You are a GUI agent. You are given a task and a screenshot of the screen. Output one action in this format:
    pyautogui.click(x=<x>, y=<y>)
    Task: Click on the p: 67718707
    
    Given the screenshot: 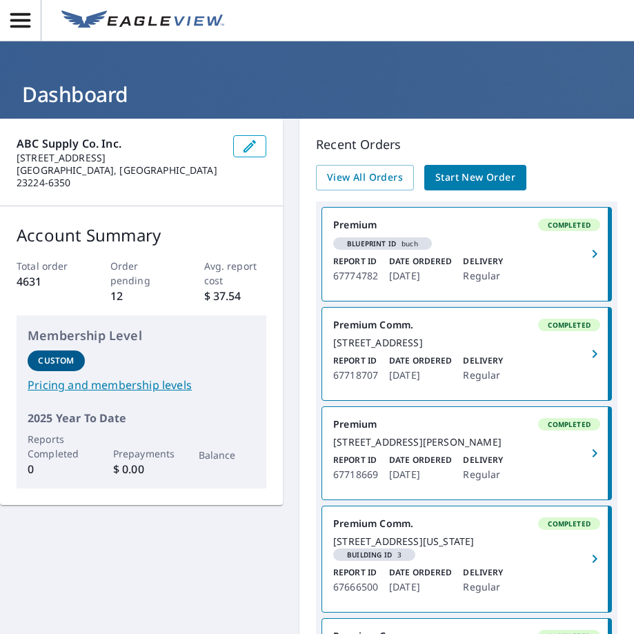 What is the action you would take?
    pyautogui.click(x=355, y=375)
    